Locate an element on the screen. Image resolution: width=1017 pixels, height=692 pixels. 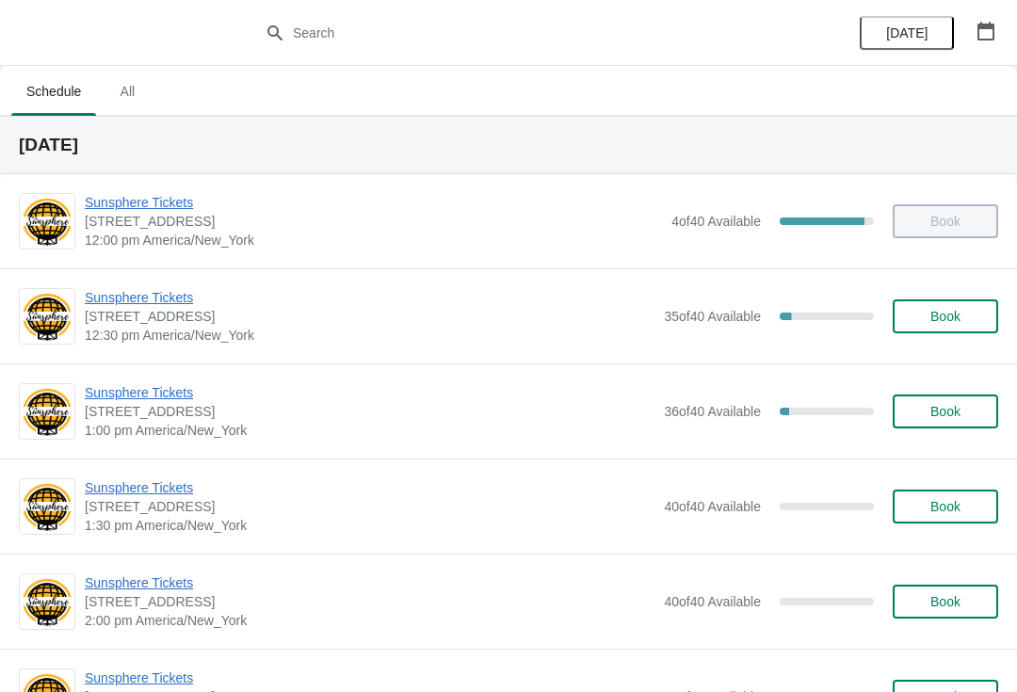
span: 12:30 pm America/New_York is located at coordinates (369, 335).